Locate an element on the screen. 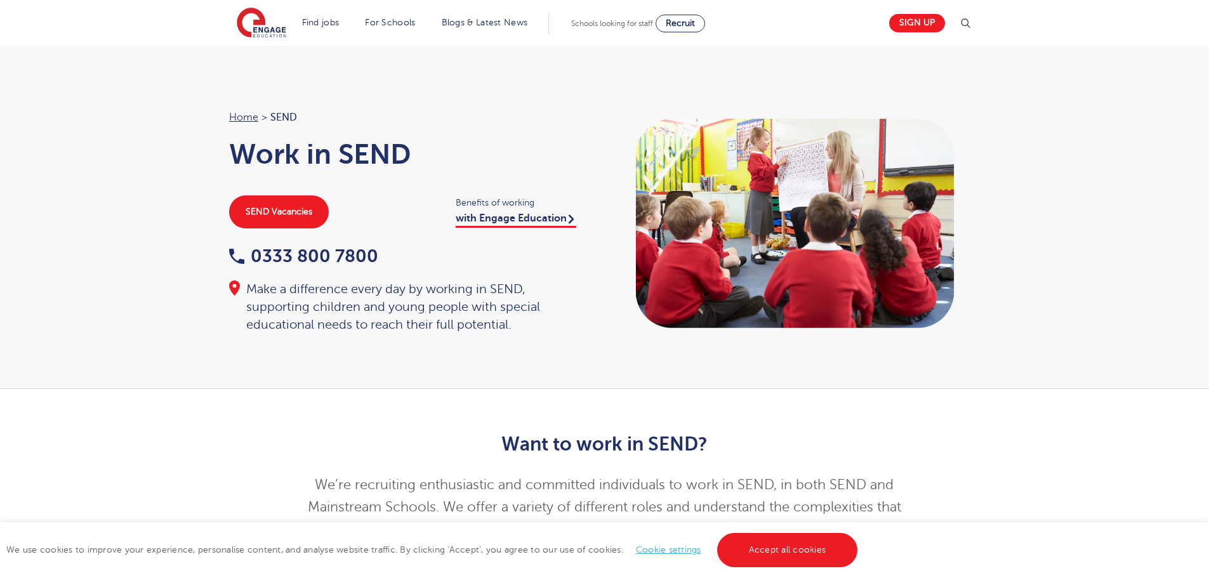  img: Engage Education is located at coordinates (261, 23).